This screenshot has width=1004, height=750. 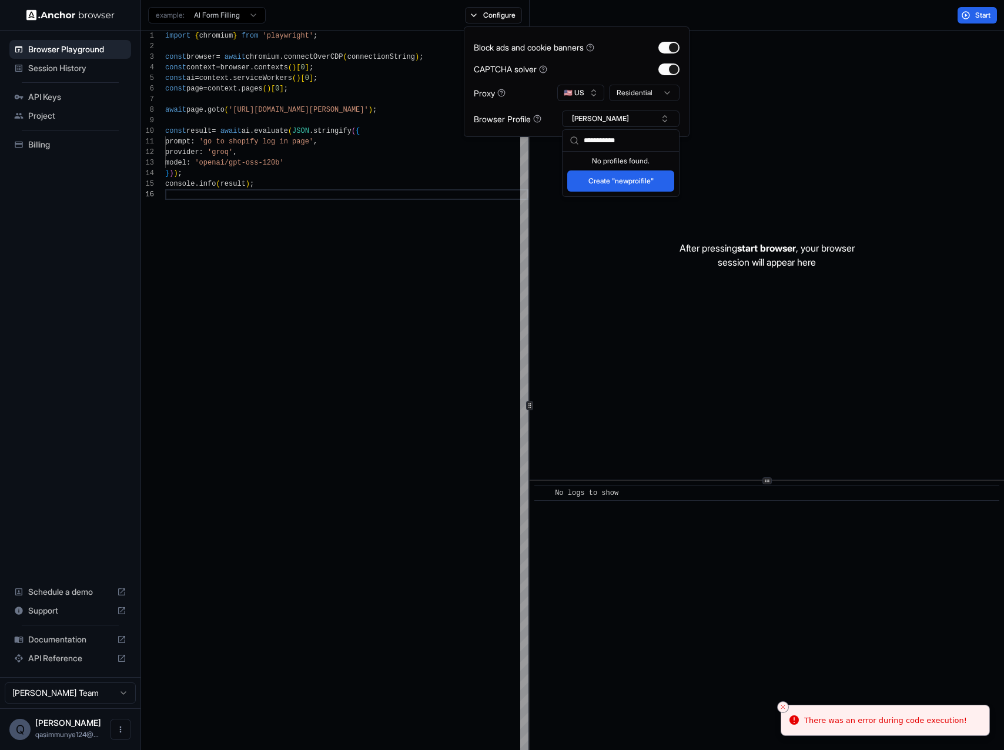 I want to click on span: connectionString, so click(x=381, y=57).